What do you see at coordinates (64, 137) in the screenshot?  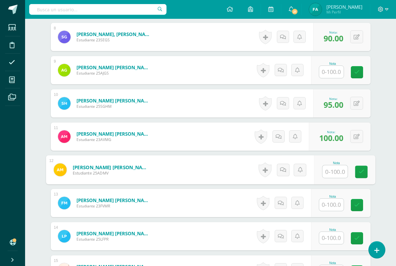 I see `img: 42d4a0109782c2fe5c80c47208ade1f1.png` at bounding box center [64, 137].